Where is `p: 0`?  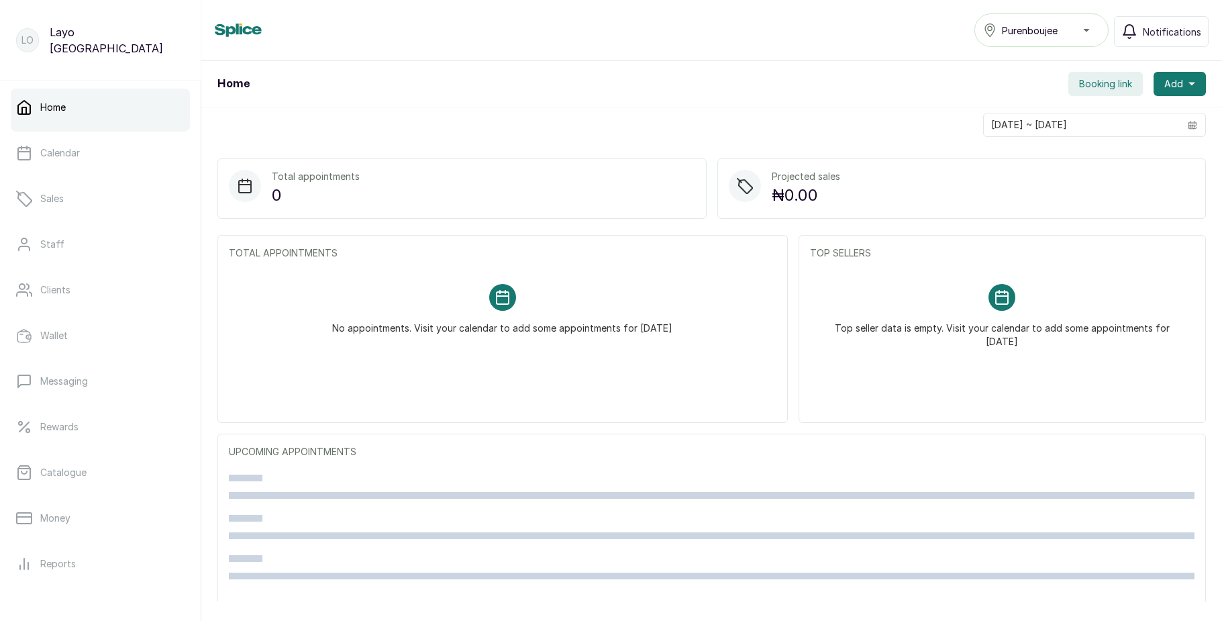
p: 0 is located at coordinates (315, 195).